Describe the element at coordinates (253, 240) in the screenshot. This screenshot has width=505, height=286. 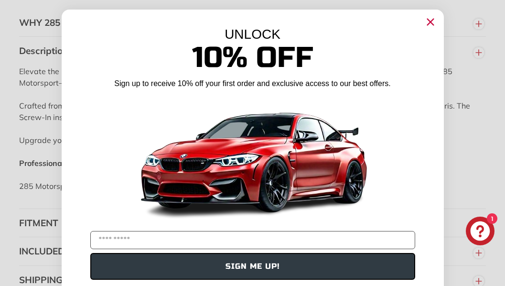
I see `input: YOUR EMAIL` at that location.